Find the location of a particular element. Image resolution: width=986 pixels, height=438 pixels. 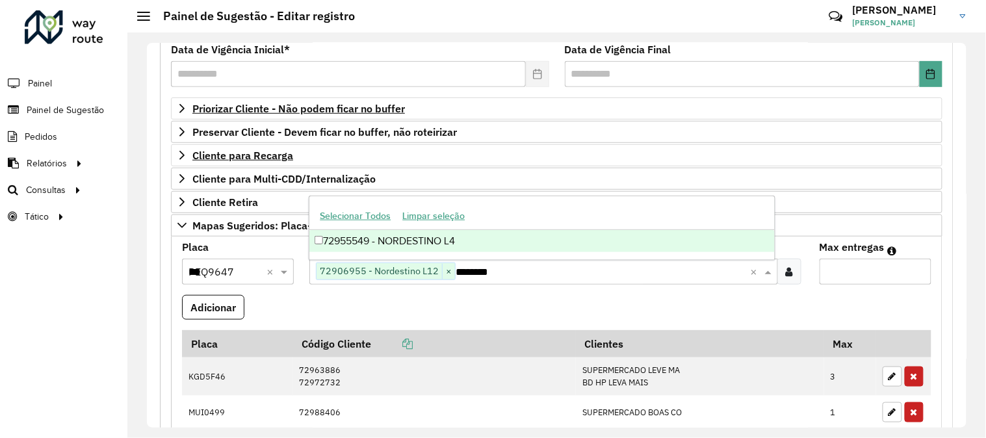

span: Consultas is located at coordinates (46, 190).